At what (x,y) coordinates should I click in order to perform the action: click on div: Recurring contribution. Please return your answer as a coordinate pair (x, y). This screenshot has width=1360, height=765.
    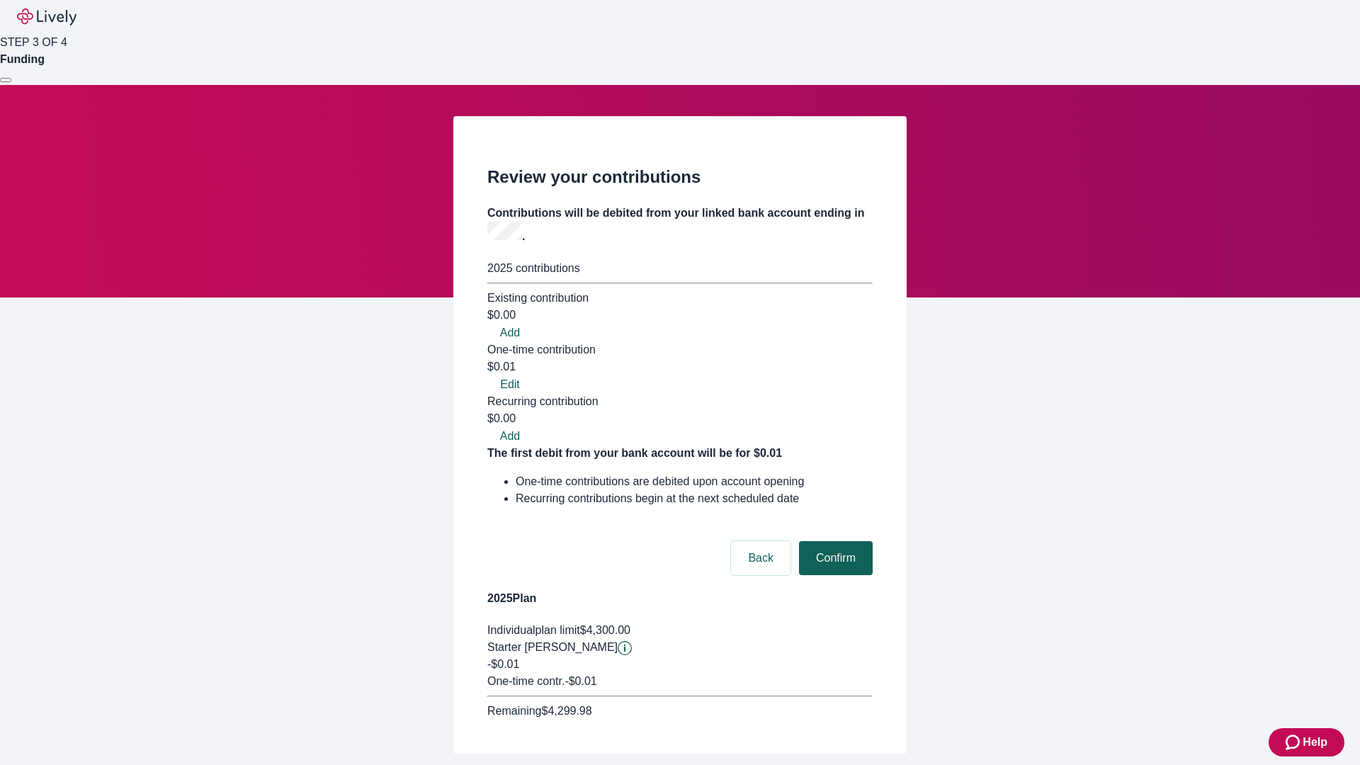
    Looking at the image, I should click on (680, 402).